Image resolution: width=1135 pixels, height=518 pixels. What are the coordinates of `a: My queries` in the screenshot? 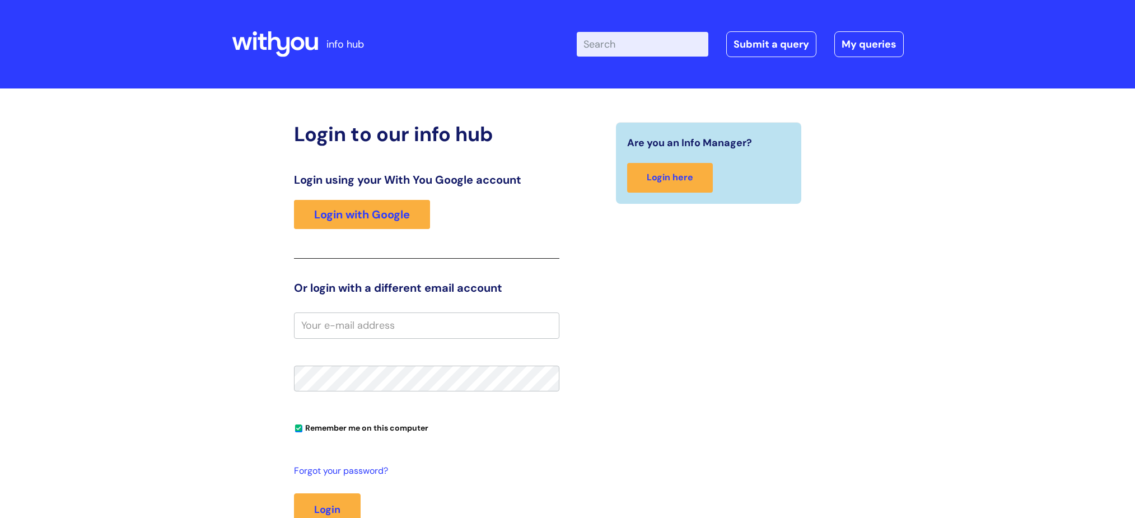 It's located at (869, 44).